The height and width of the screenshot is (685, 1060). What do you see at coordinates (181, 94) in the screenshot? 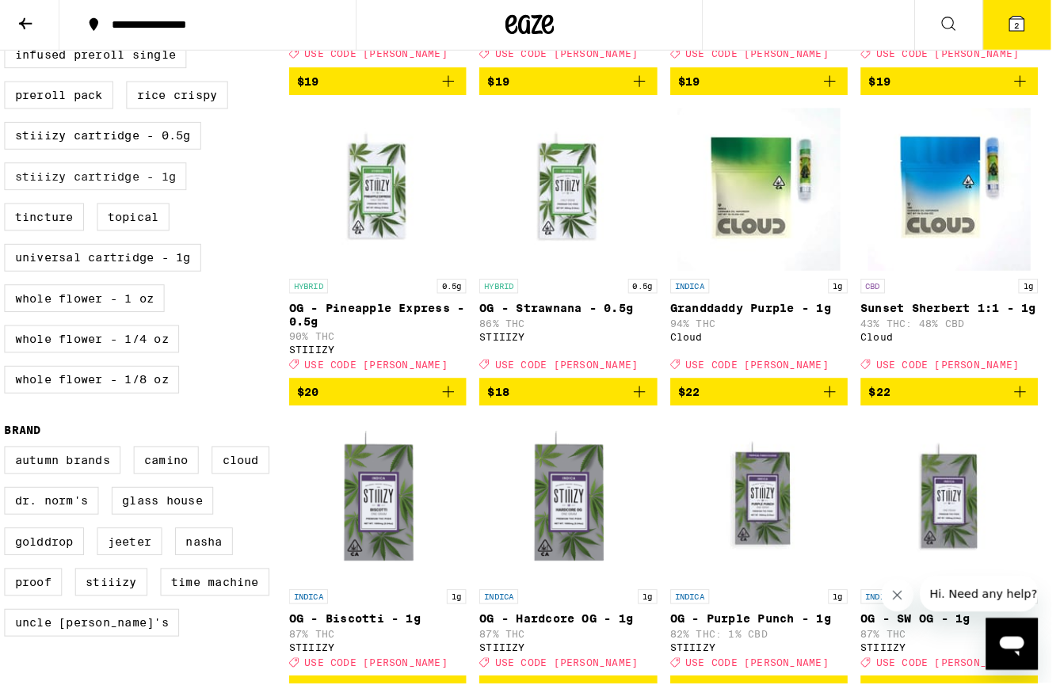
I see `label: Rice Crispy` at bounding box center [181, 94].